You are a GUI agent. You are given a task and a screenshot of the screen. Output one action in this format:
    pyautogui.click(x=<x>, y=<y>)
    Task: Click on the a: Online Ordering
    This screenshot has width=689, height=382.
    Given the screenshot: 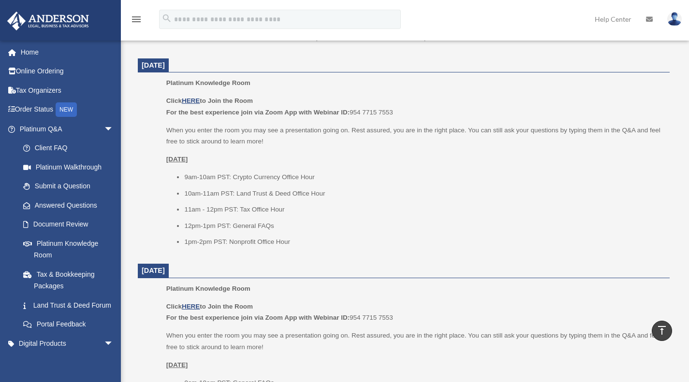 What is the action you would take?
    pyautogui.click(x=67, y=72)
    